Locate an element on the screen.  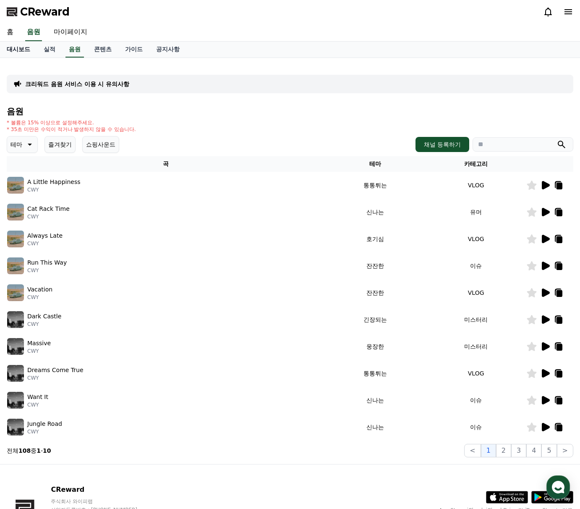
button: 채널 등록하기 is located at coordinates (442, 144).